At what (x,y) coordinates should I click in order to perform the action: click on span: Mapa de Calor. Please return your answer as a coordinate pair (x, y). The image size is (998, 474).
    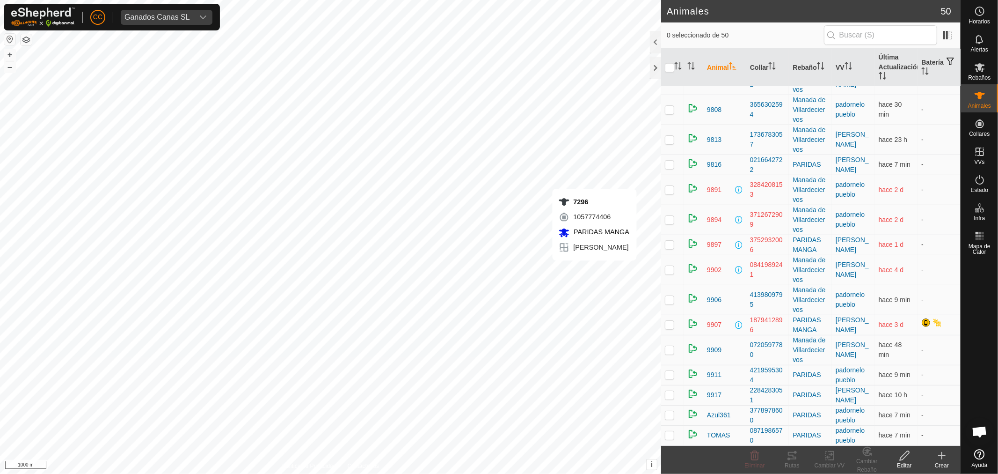
    Looking at the image, I should click on (980, 249).